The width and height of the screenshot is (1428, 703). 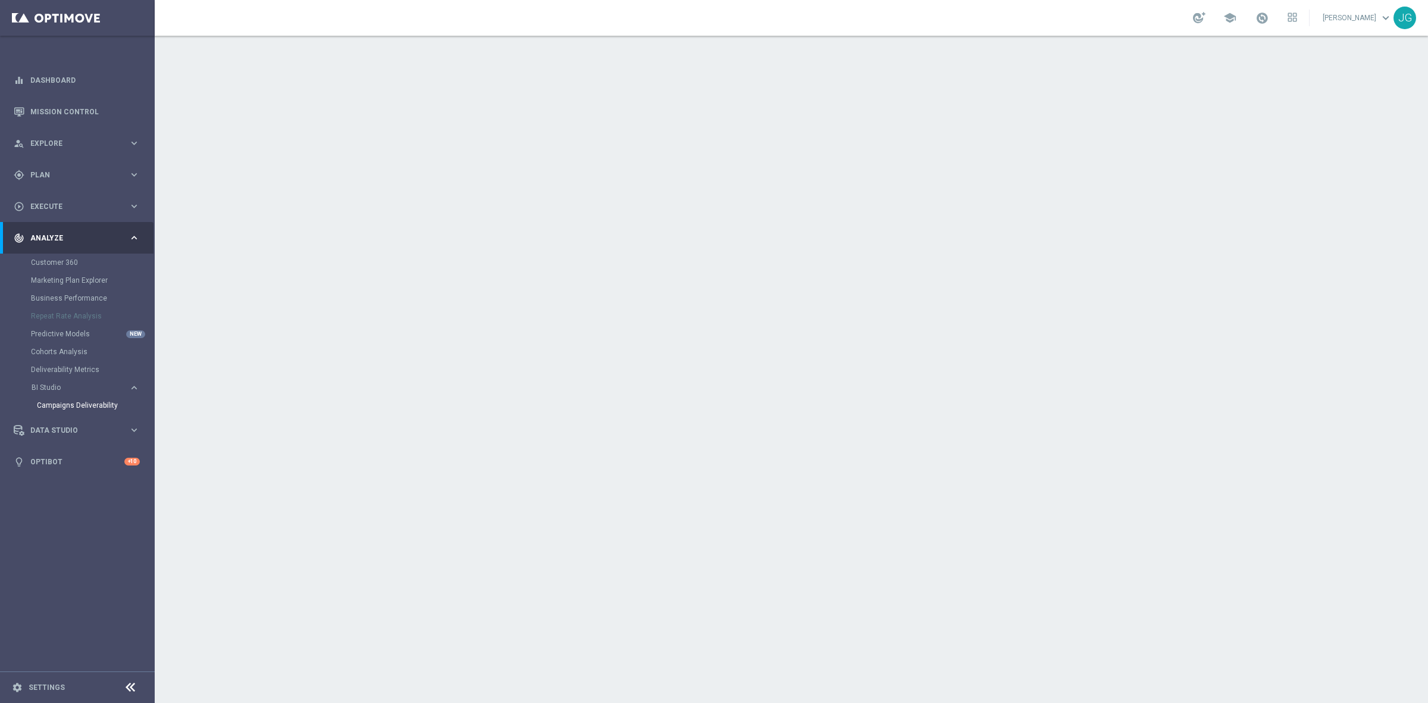 I want to click on span: Explore, so click(x=79, y=143).